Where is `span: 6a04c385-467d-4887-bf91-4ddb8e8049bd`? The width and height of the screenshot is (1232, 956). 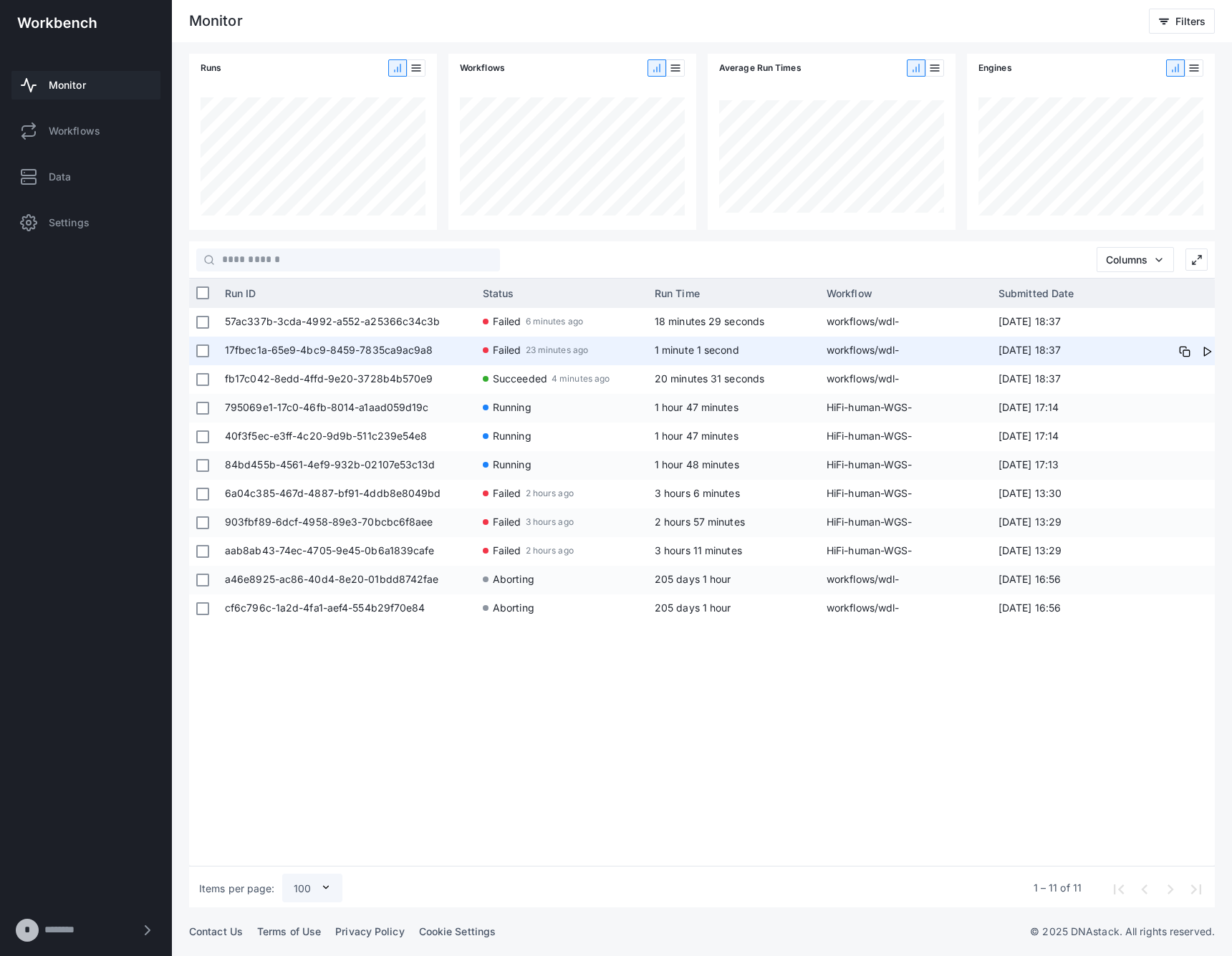
span: 6a04c385-467d-4887-bf91-4ddb8e8049bd is located at coordinates (346, 493).